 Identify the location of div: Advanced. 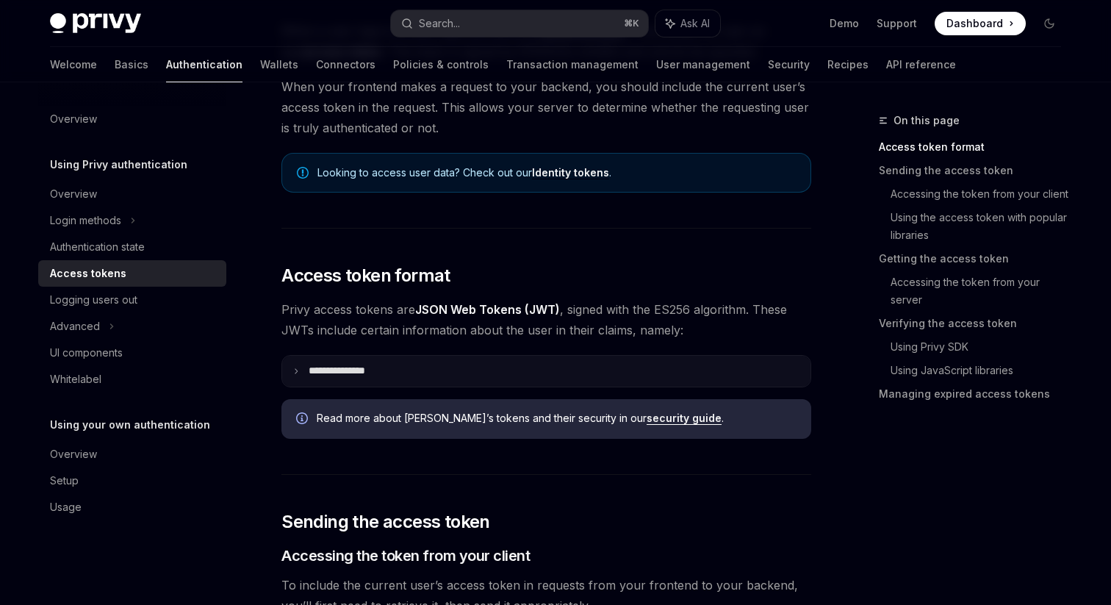
(75, 326).